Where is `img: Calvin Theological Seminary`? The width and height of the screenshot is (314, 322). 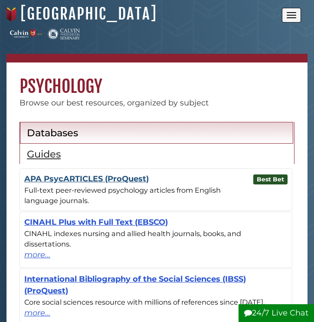
img: Calvin Theological Seminary is located at coordinates (64, 34).